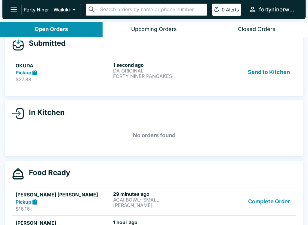 The image size is (308, 225). I want to click on p: DA ORIGINAL, so click(161, 71).